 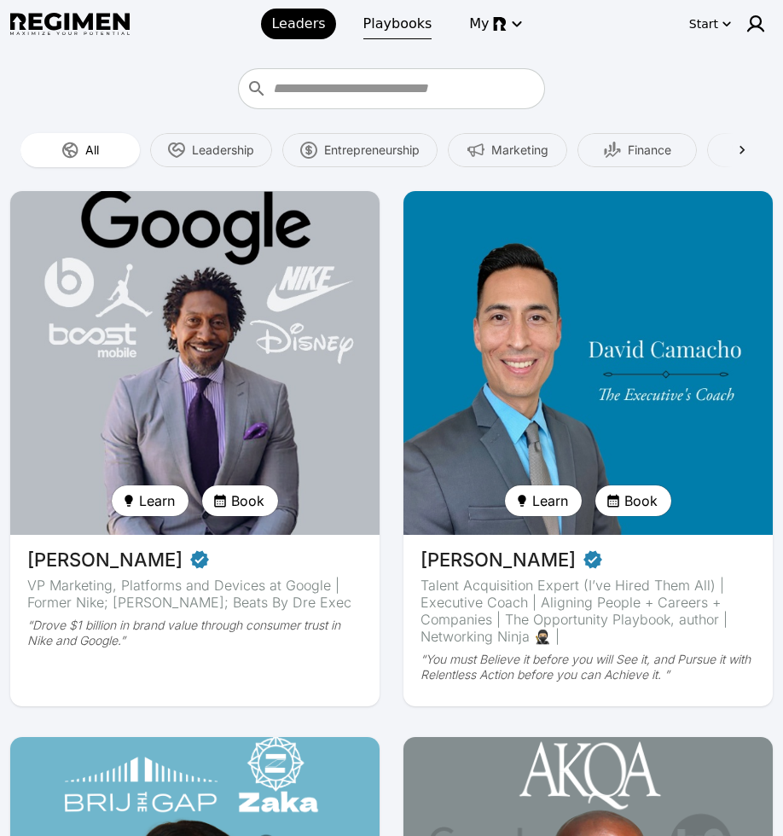 What do you see at coordinates (593, 559) in the screenshot?
I see `span: Verified partner - David Camacho` at bounding box center [593, 559].